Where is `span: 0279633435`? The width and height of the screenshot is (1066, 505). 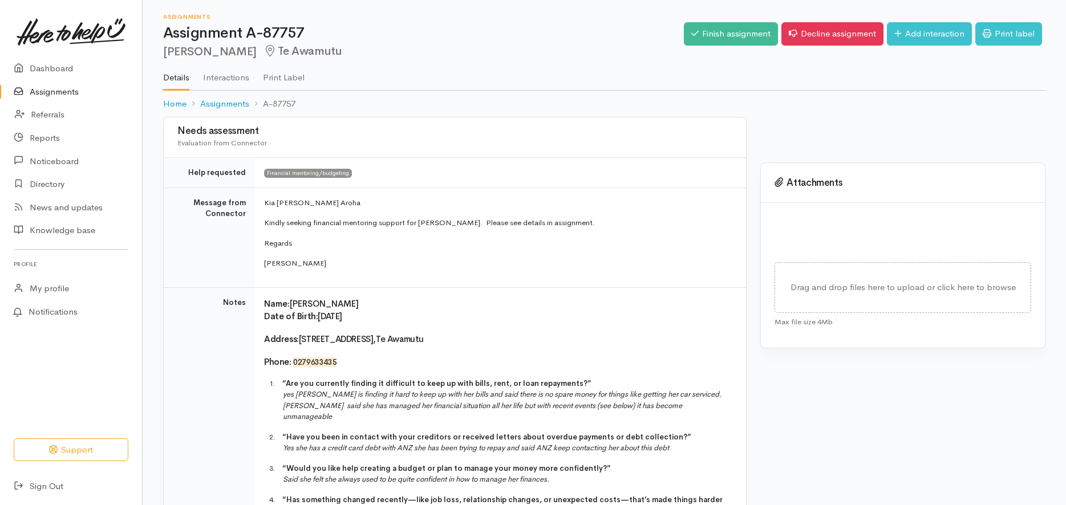
span: 0279633435 is located at coordinates (315, 362).